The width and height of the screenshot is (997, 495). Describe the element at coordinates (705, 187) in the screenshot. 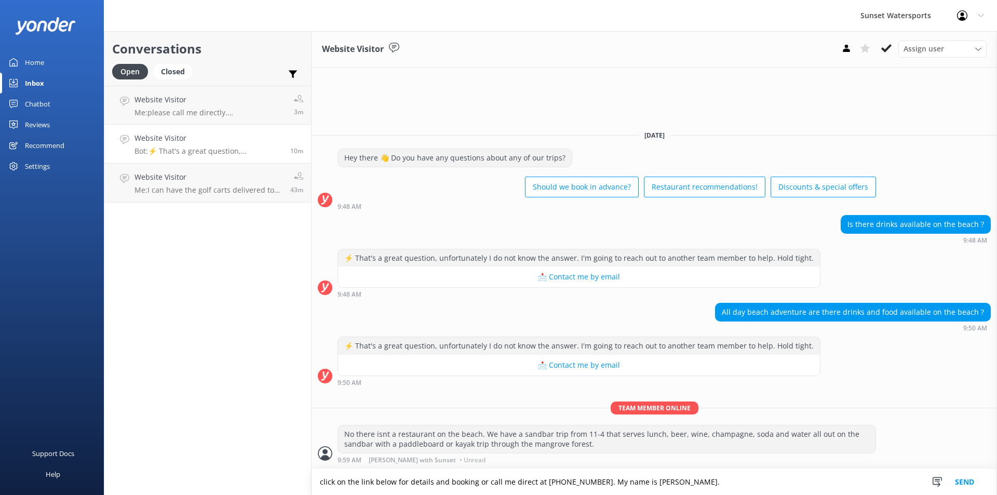

I see `button: Restaurant recommendations!` at that location.